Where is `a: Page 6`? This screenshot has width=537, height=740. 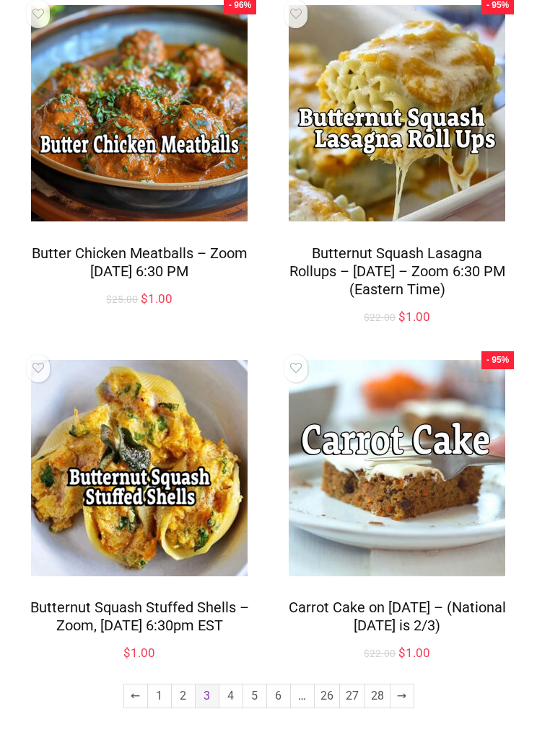
a: Page 6 is located at coordinates (278, 696).